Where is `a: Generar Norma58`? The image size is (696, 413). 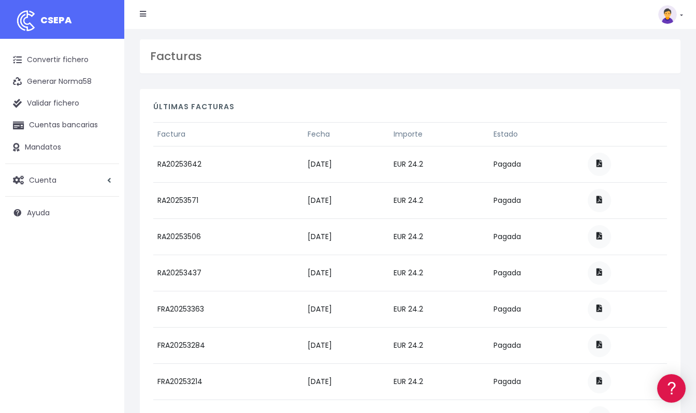 a: Generar Norma58 is located at coordinates (62, 82).